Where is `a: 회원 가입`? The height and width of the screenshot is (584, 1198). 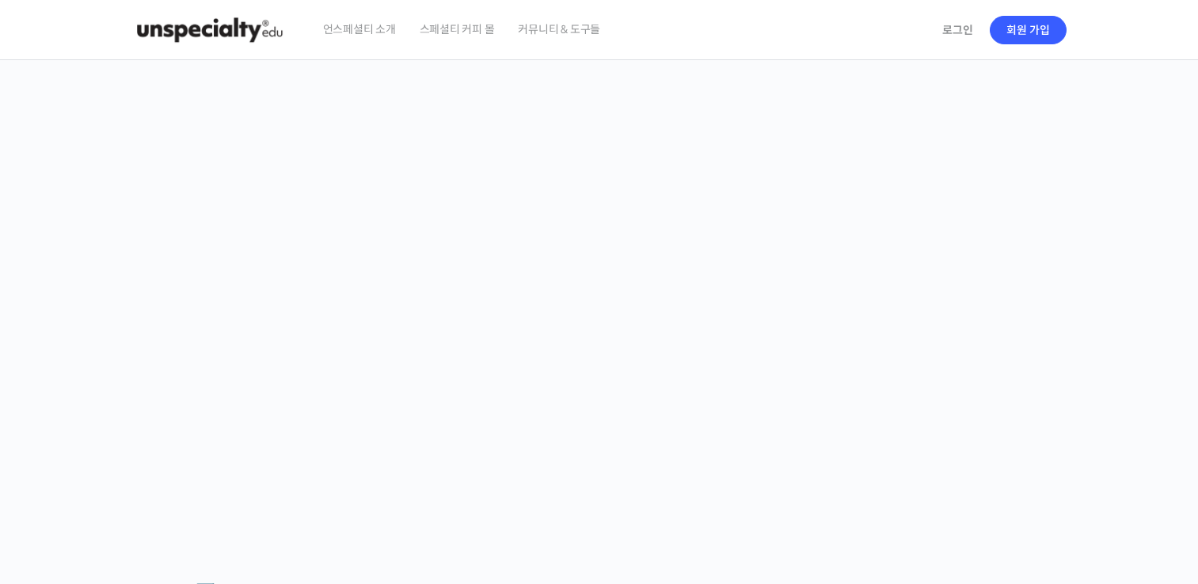 a: 회원 가입 is located at coordinates (1027, 30).